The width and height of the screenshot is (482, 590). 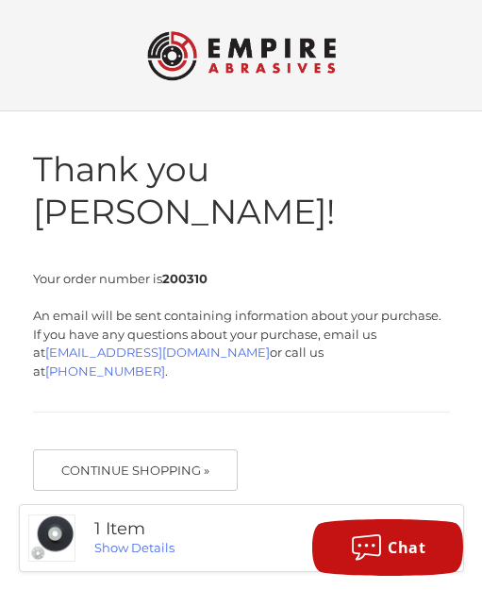 I want to click on button: Chat, so click(x=388, y=547).